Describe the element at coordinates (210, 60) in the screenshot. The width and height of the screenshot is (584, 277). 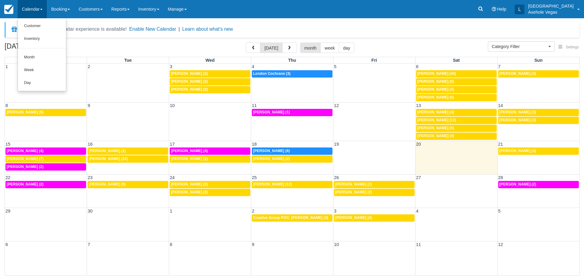
I see `span: Wed` at that location.